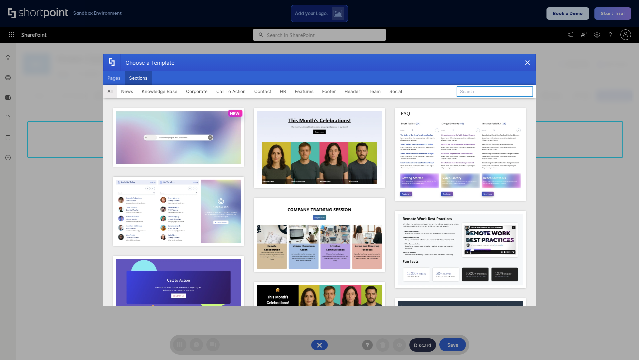  I want to click on button: Team, so click(375, 91).